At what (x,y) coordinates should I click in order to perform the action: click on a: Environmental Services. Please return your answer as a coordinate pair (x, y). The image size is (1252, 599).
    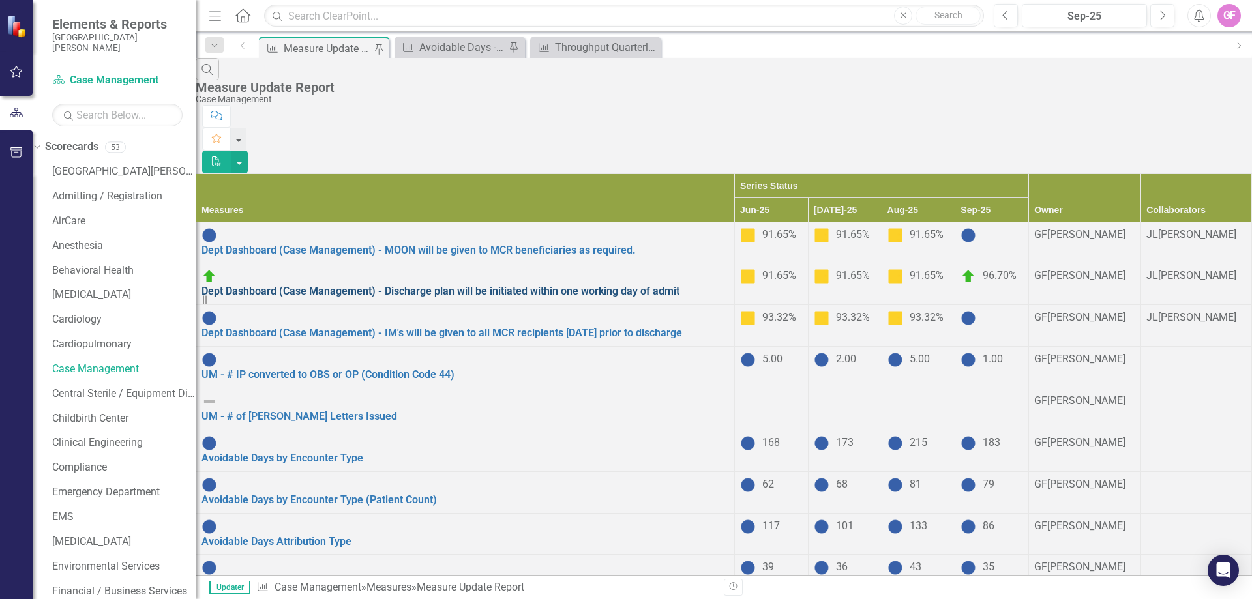
    Looking at the image, I should click on (124, 567).